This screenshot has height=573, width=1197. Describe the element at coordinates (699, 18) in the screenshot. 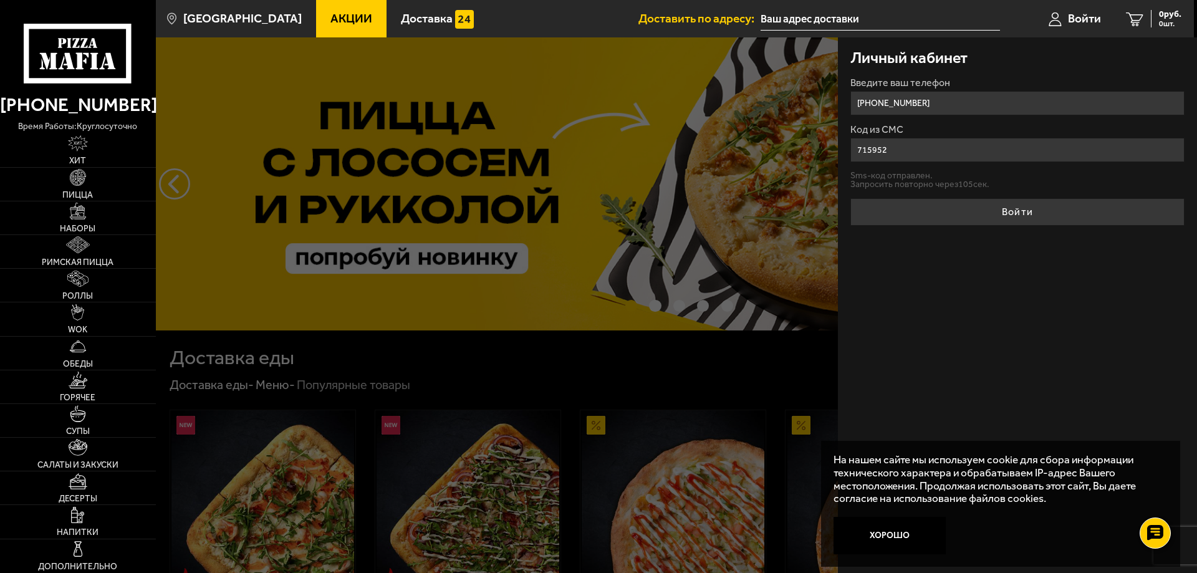

I see `span: Доставить по адресу:` at that location.